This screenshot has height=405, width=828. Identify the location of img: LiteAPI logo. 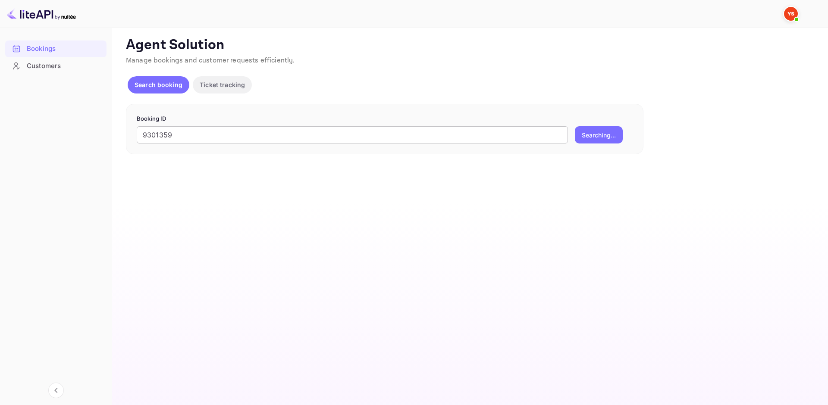
(41, 14).